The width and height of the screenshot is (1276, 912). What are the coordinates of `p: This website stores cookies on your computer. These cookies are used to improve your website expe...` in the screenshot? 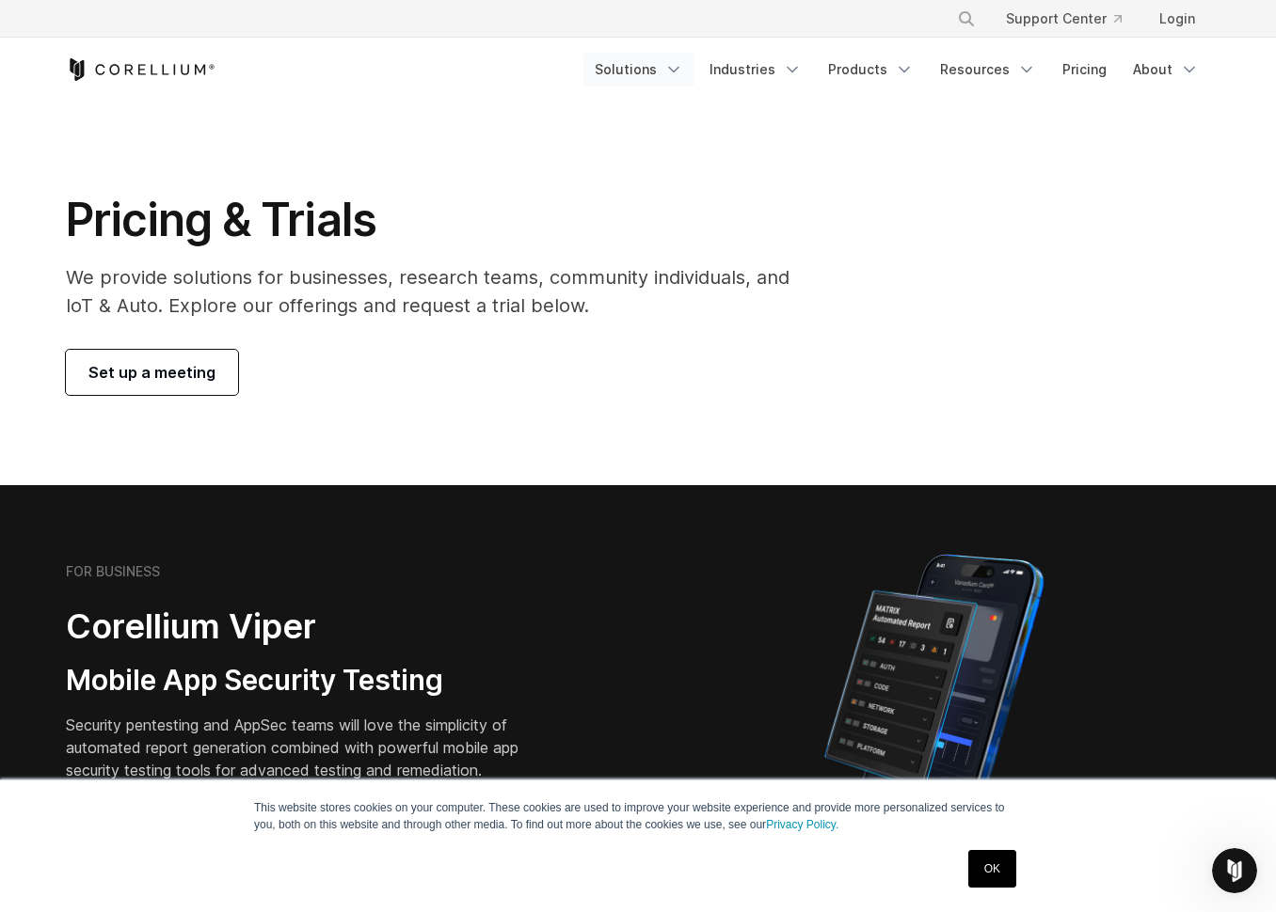 It's located at (638, 817).